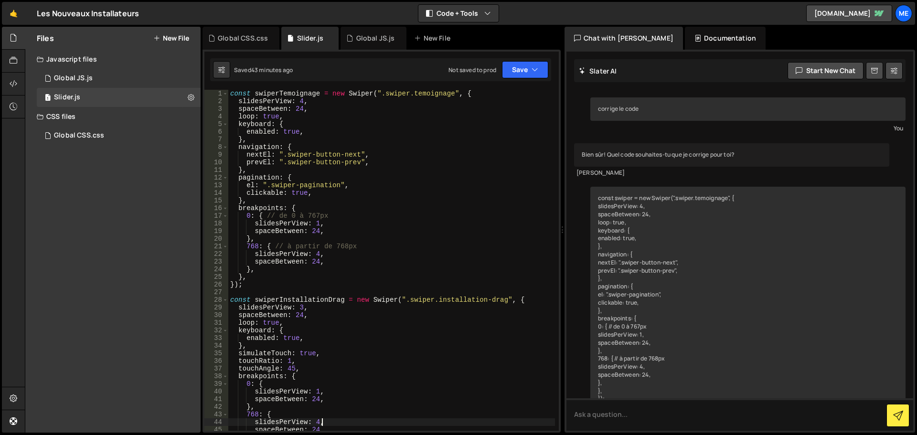  I want to click on div: 30, so click(216, 315).